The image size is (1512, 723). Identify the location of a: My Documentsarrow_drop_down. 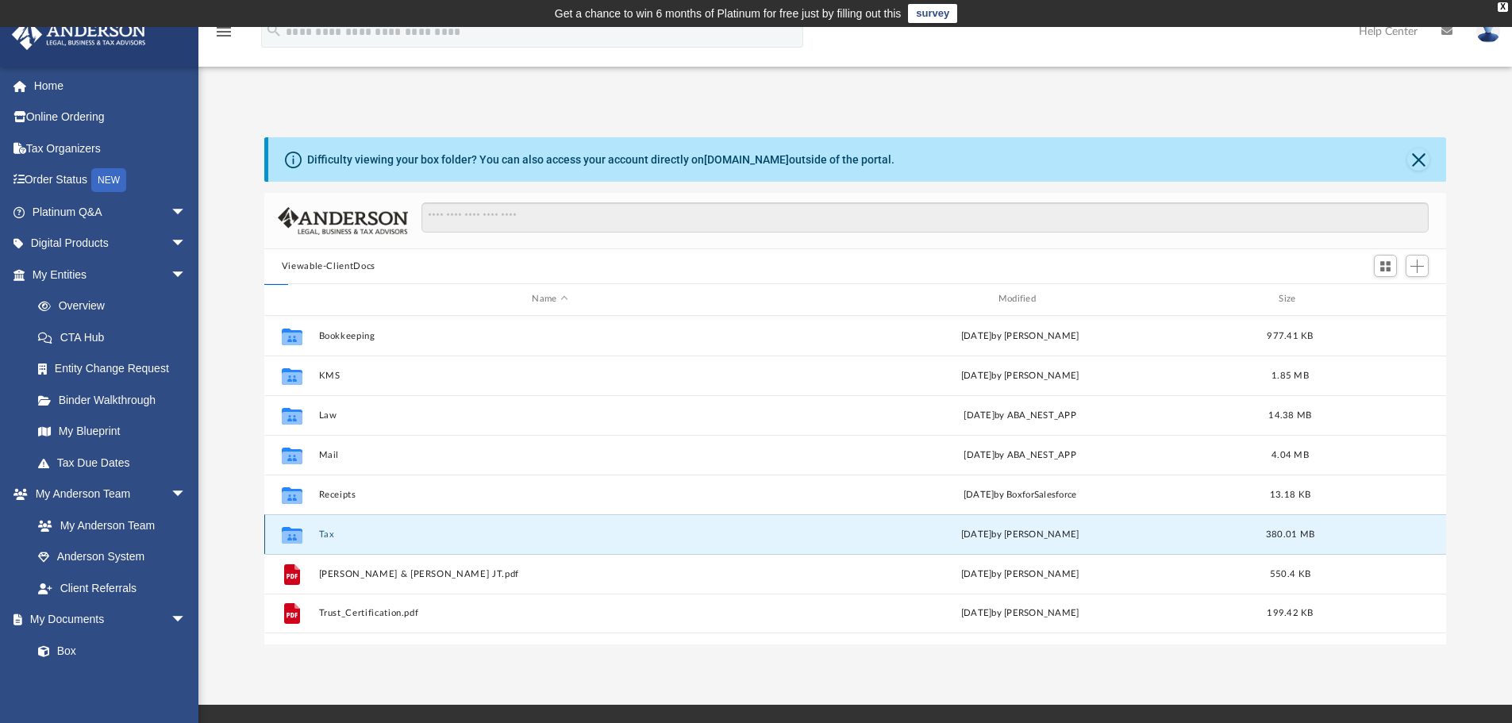
(106, 620).